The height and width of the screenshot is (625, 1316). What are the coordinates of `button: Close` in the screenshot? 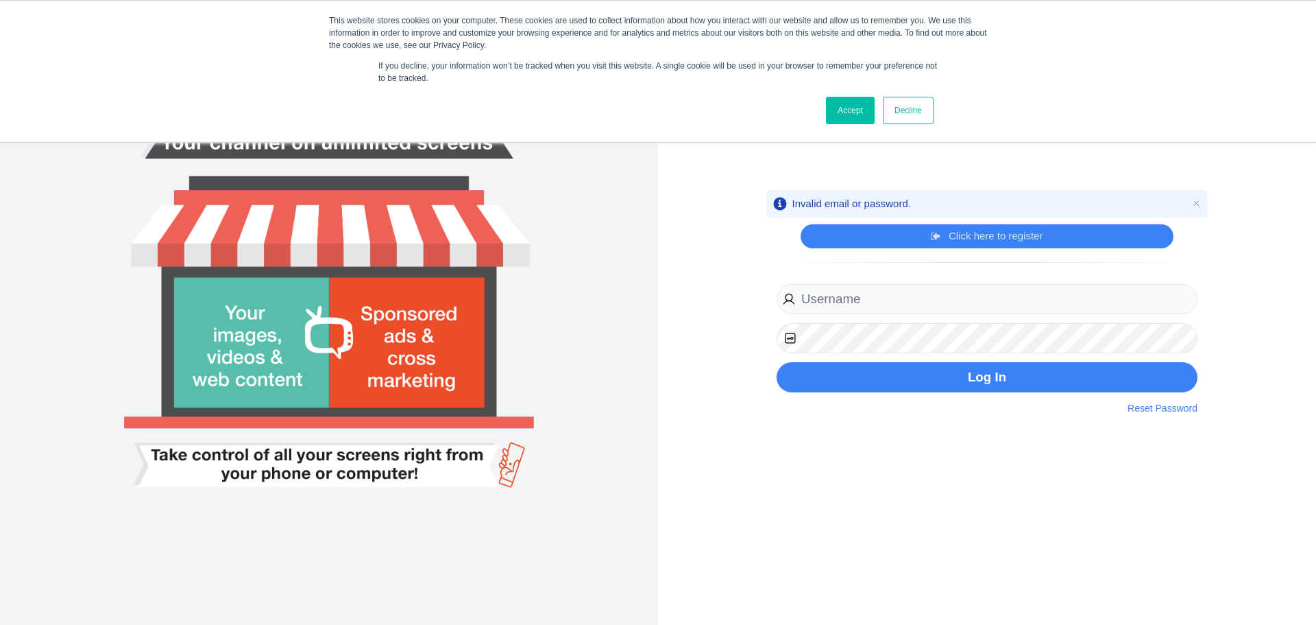 It's located at (1197, 204).